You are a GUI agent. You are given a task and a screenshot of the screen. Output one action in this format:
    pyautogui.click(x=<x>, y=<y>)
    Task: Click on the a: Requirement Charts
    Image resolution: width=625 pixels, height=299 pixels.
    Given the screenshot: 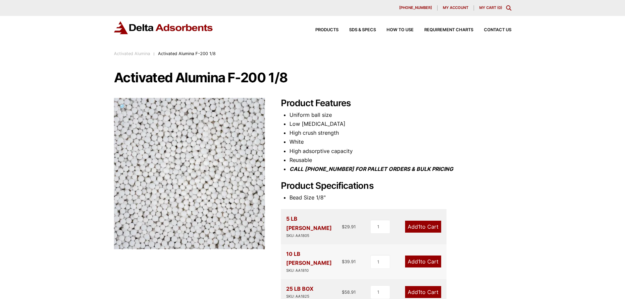 What is the action you would take?
    pyautogui.click(x=444, y=30)
    